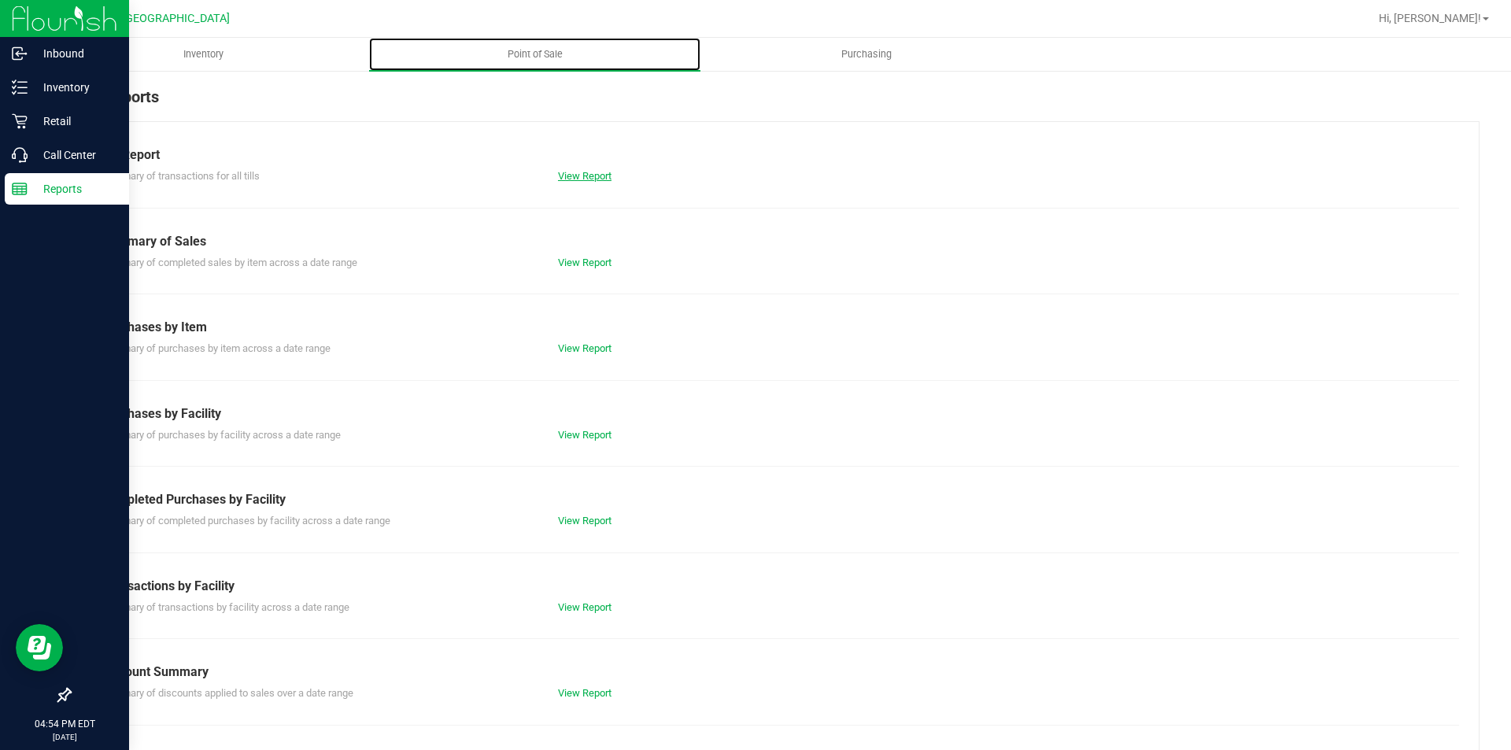  Describe the element at coordinates (246, 520) in the screenshot. I see `span: Summary of completed purchases by facility across a date range` at that location.